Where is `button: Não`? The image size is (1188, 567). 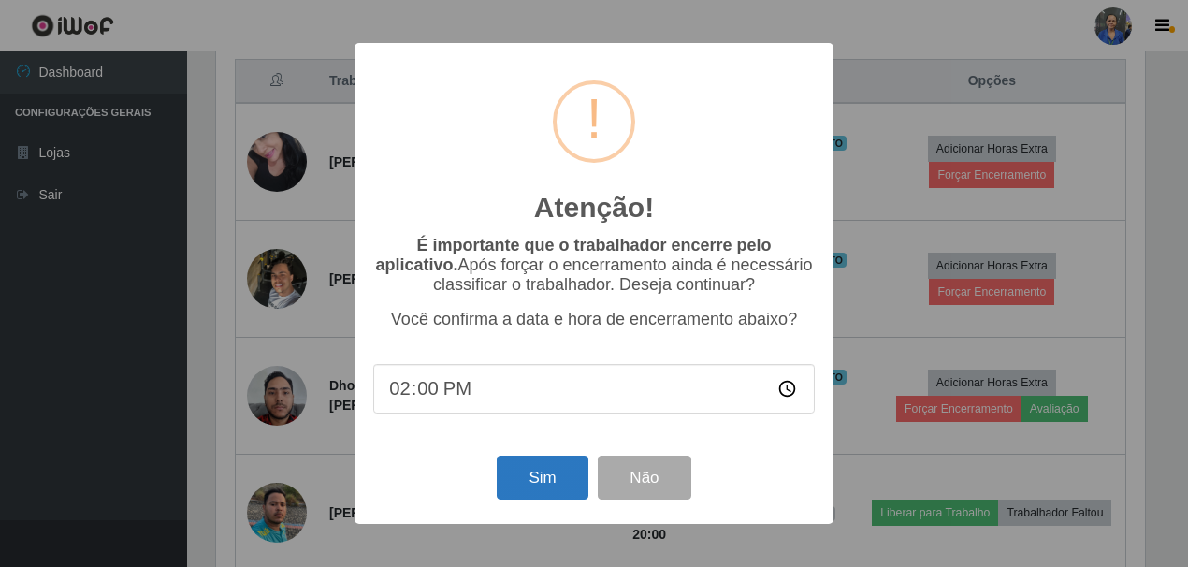 button: Não is located at coordinates (643, 477).